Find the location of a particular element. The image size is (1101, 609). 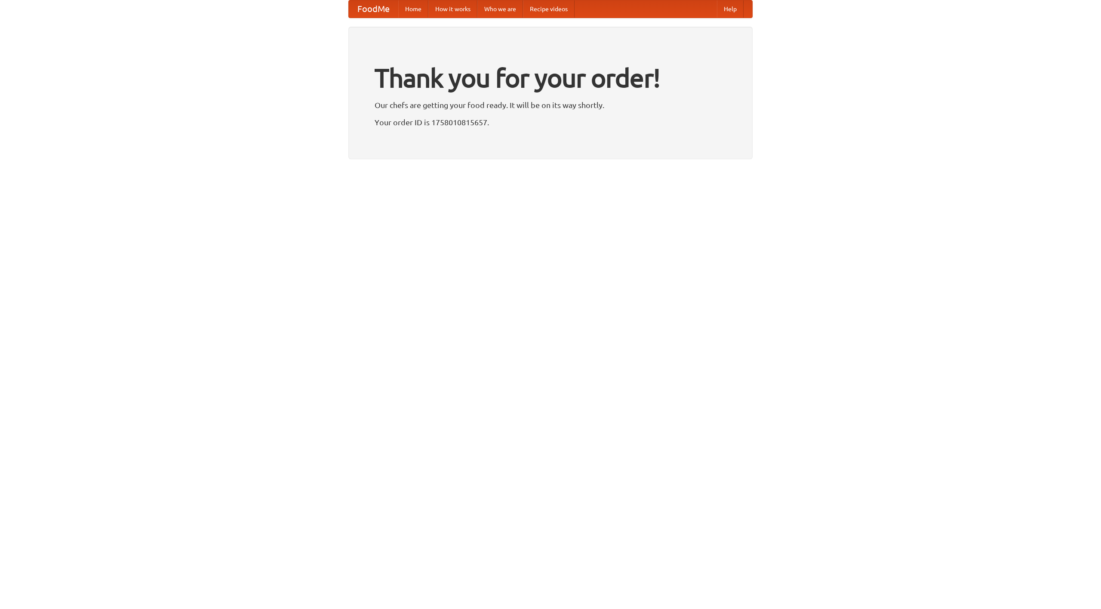

a: How it works is located at coordinates (453, 9).